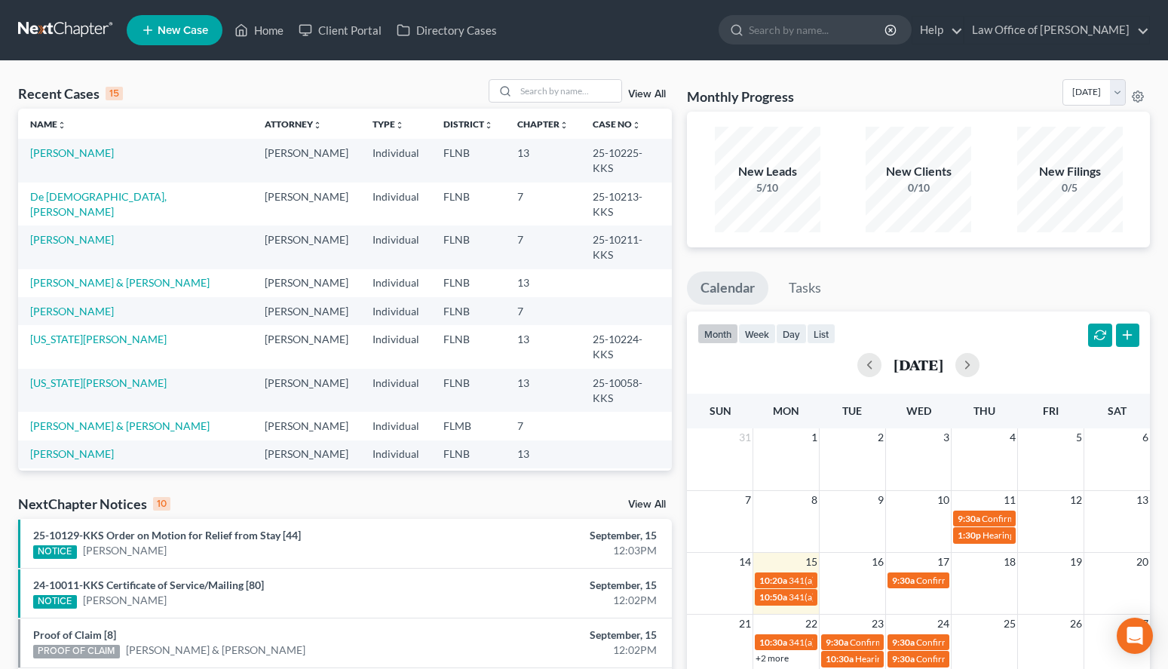 This screenshot has height=669, width=1168. Describe the element at coordinates (720, 410) in the screenshot. I see `span: Sun` at that location.